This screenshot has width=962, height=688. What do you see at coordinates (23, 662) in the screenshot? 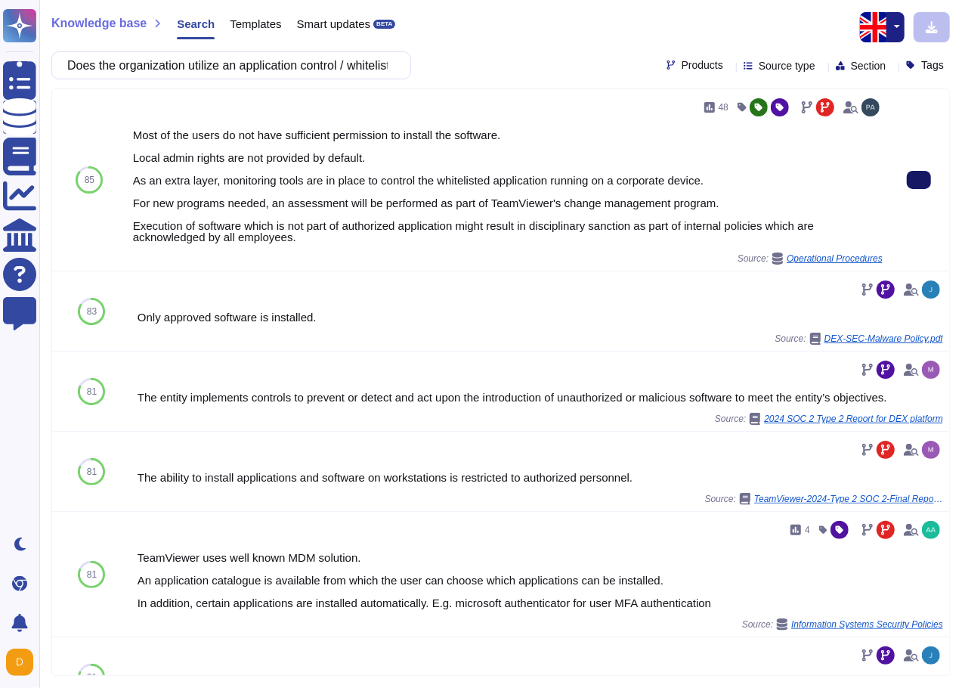
I see `button: user` at bounding box center [23, 662].